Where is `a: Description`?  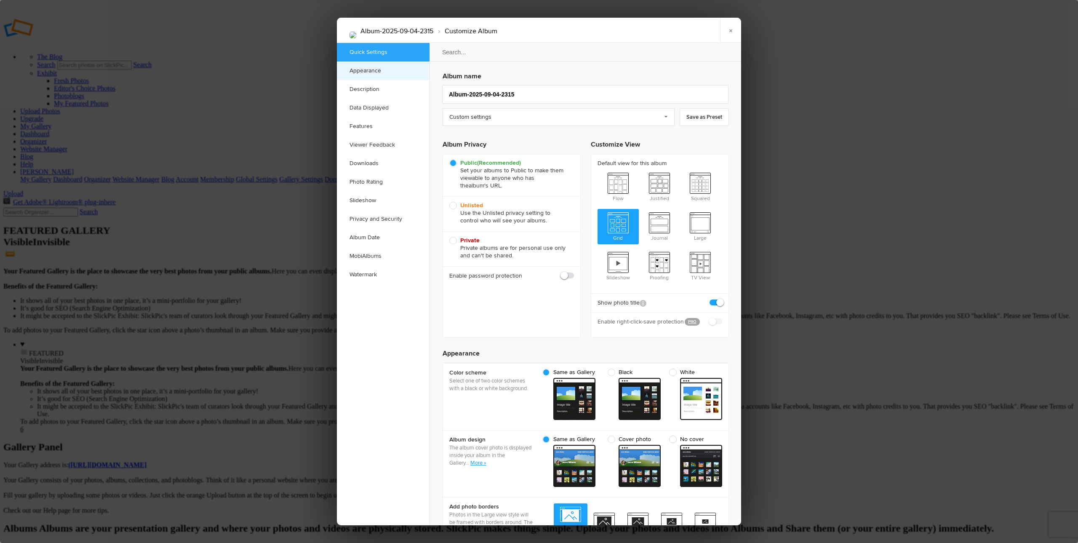
a: Description is located at coordinates (383, 89).